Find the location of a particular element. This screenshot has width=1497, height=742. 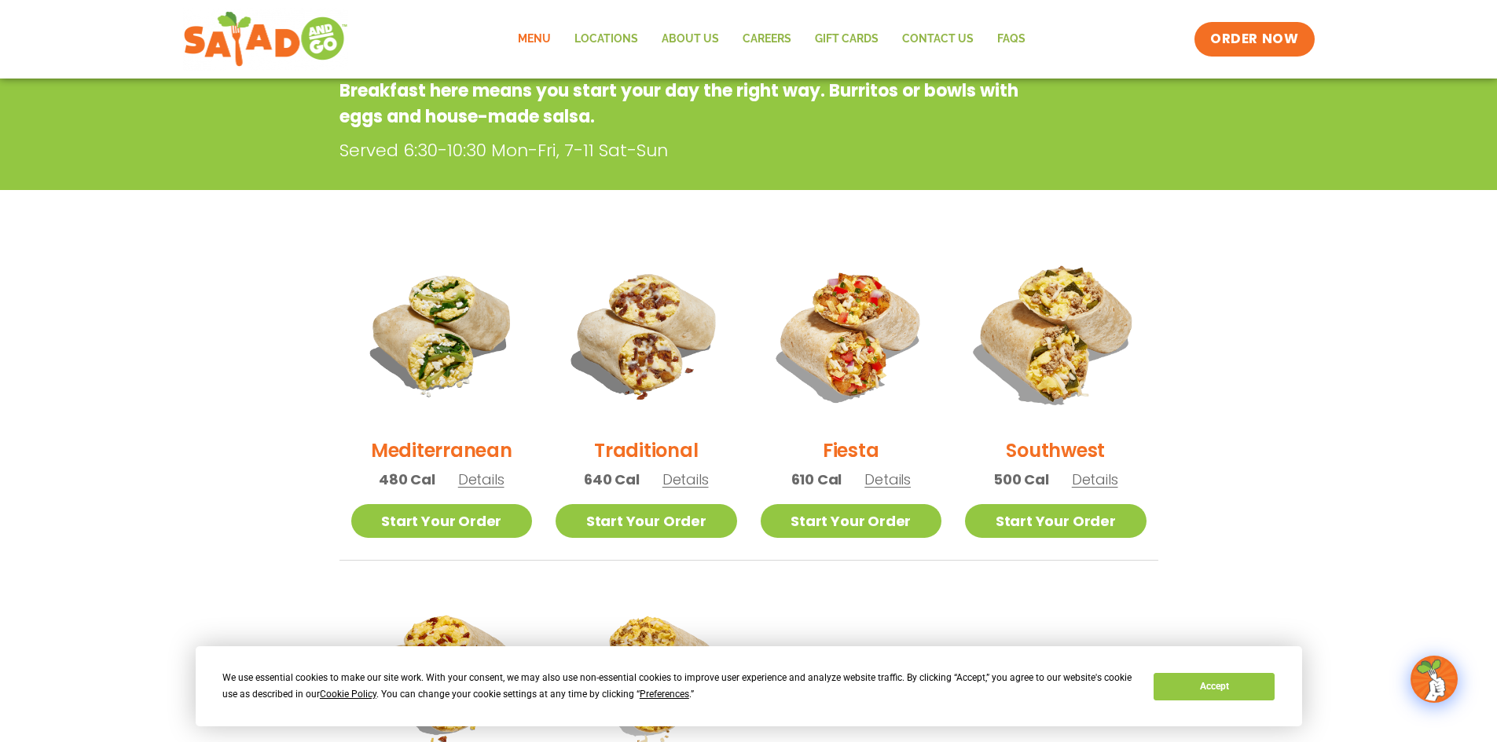

span: ORDER NOW is located at coordinates (1254, 39).